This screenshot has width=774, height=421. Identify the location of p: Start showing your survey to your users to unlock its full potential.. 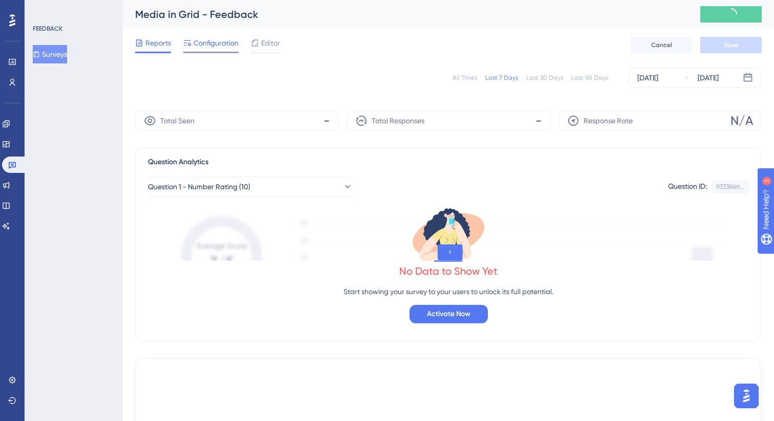
(448, 292).